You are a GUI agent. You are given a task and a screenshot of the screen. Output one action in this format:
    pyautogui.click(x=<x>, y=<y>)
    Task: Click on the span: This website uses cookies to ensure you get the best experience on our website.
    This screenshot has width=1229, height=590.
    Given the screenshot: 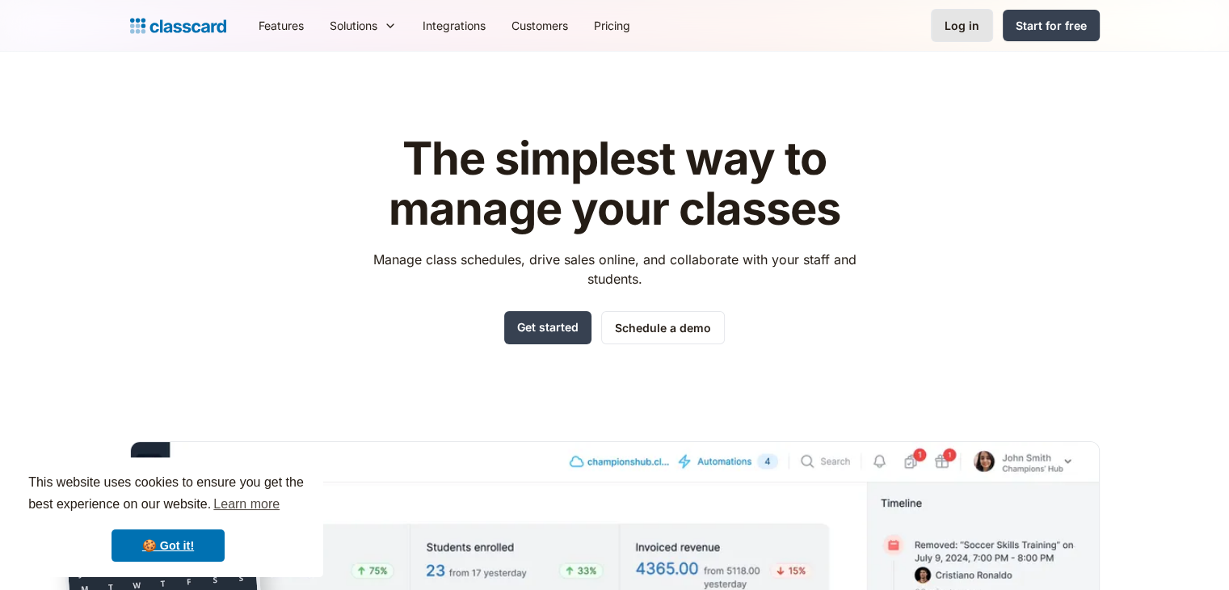 What is the action you would take?
    pyautogui.click(x=168, y=495)
    